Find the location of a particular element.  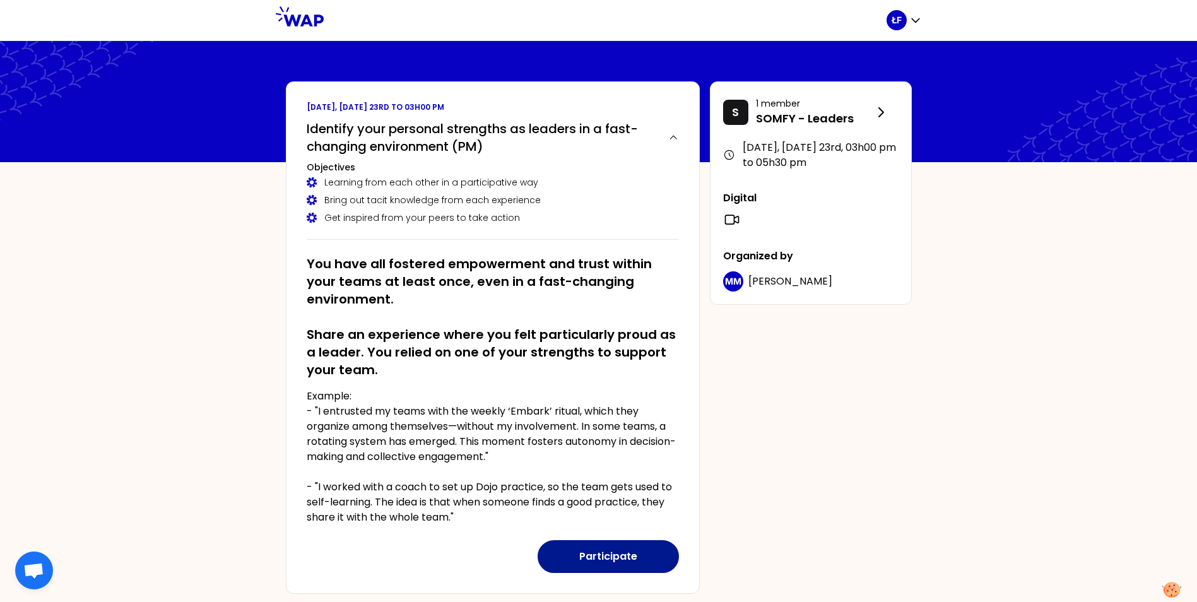

p: Example: - "I entrusted my teams with the weekly ‘Embark’ ritual, which they organize among thems... is located at coordinates (493, 457).